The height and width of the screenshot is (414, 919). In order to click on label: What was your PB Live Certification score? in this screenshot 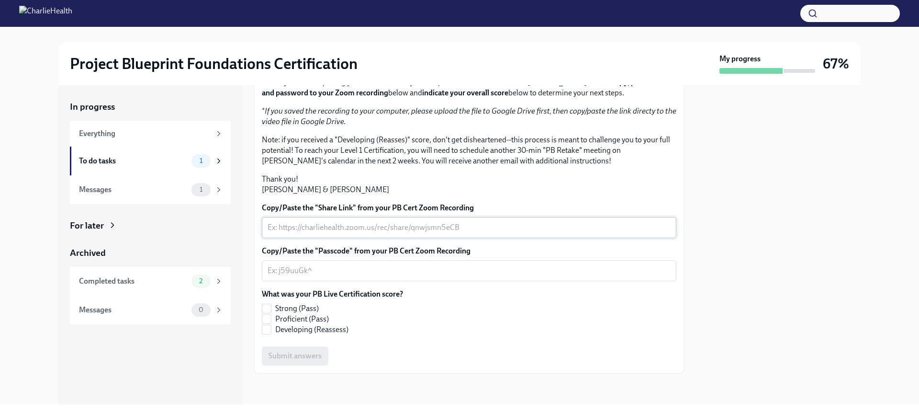, I will do `click(332, 294)`.